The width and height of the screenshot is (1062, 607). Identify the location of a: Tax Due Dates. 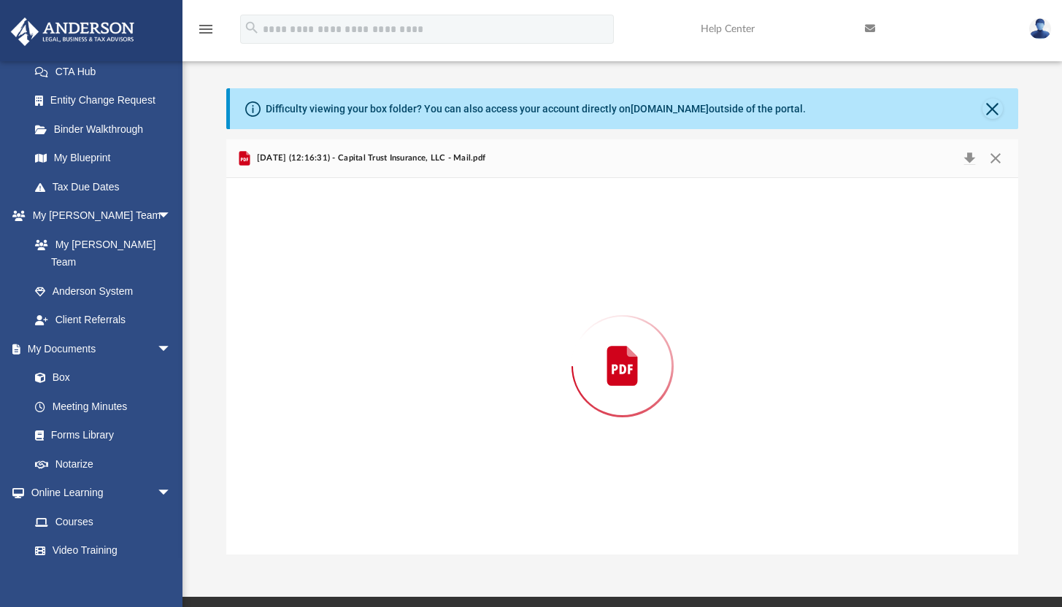
(107, 187).